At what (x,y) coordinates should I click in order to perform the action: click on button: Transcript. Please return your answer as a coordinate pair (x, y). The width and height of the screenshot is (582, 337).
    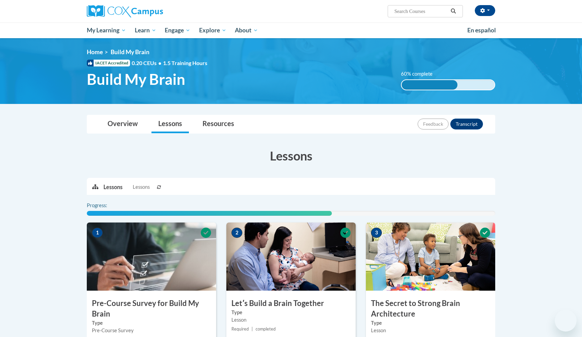
    Looking at the image, I should click on (467, 124).